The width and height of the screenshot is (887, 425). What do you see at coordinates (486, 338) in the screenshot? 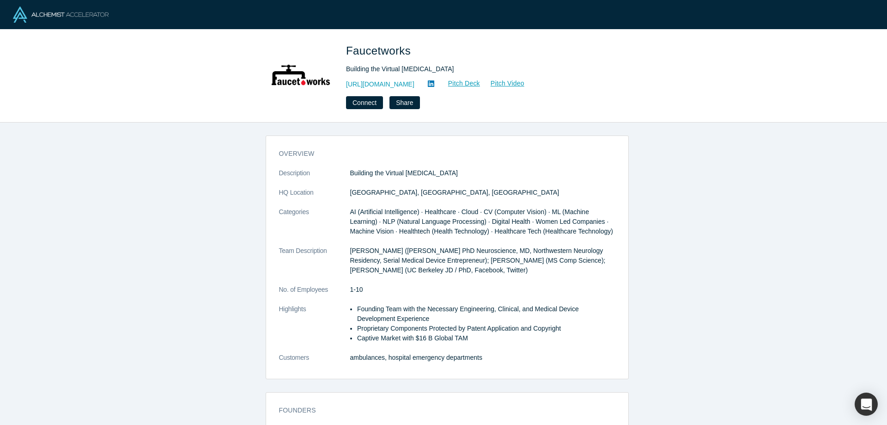
I see `li: Captive Market with $16 B Global TAM` at bounding box center [486, 338].